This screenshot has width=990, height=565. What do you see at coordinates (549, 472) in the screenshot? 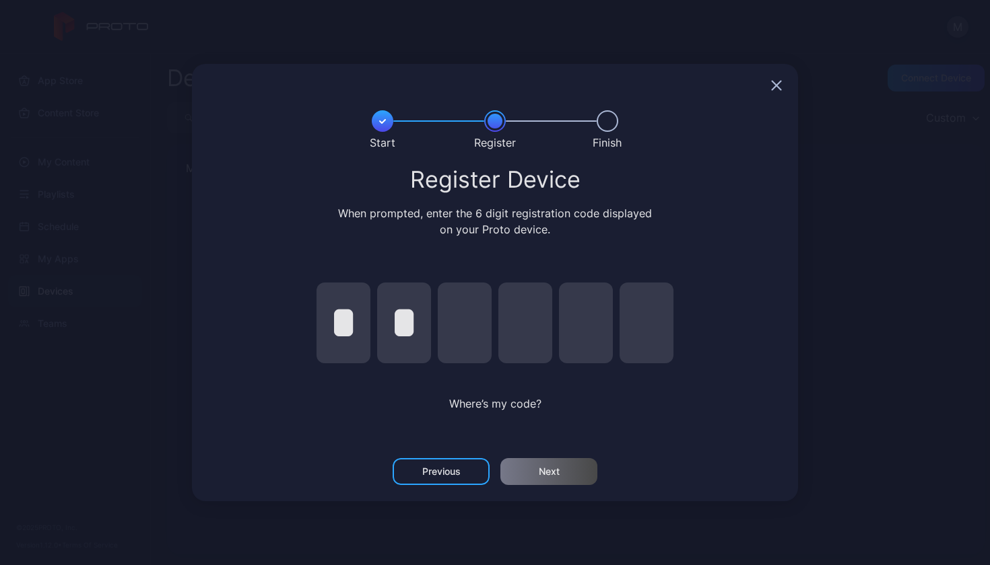
I see `button: Next` at bounding box center [549, 472].